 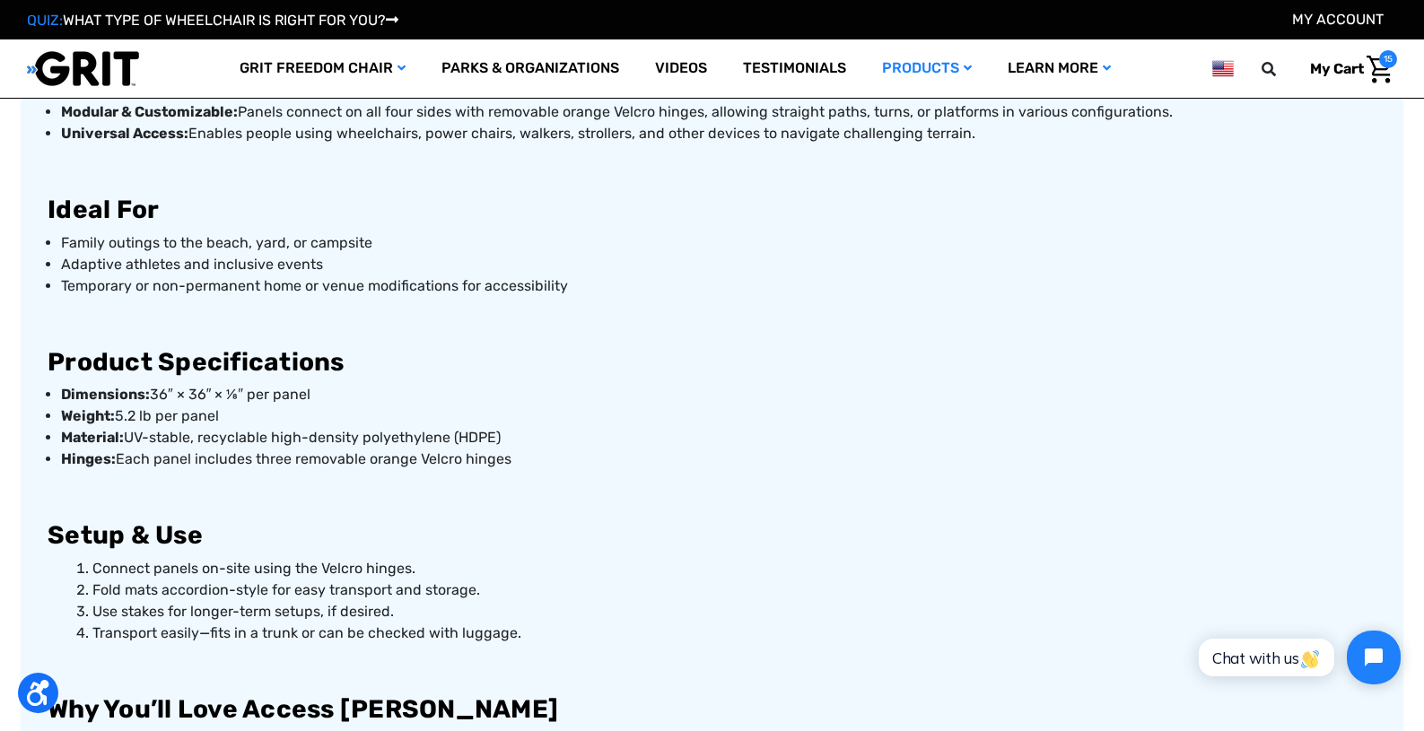 I want to click on button: Chat with us👋, so click(x=87, y=42).